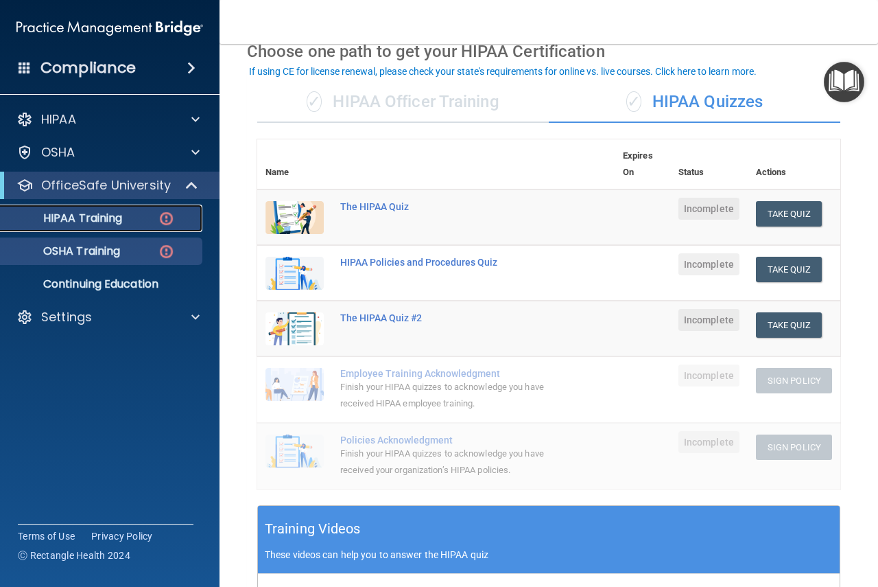 The image size is (878, 587). I want to click on p: Continuing Education, so click(102, 284).